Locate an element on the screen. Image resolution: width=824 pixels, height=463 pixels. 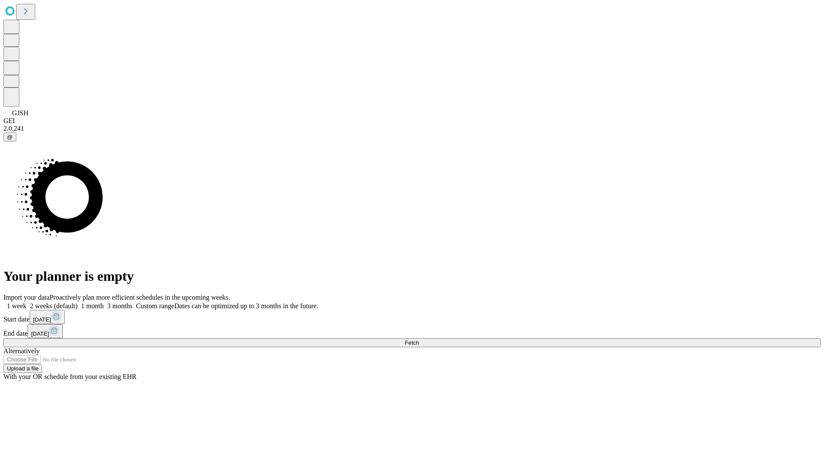
span: 2 weeks (default) is located at coordinates (54, 306).